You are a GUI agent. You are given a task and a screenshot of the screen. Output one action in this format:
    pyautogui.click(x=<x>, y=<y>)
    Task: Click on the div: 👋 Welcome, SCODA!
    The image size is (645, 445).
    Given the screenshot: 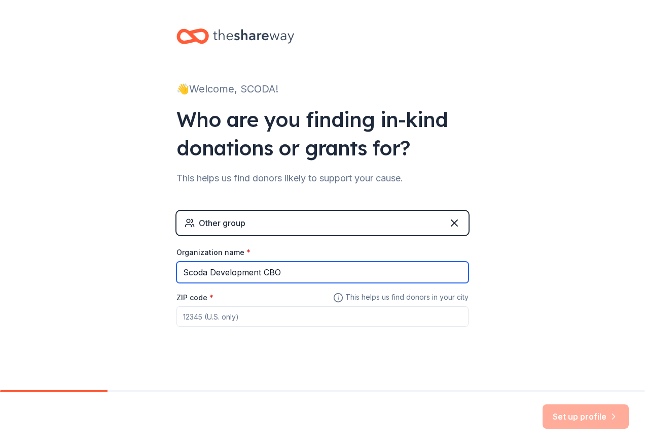 What is the action you would take?
    pyautogui.click(x=323, y=89)
    